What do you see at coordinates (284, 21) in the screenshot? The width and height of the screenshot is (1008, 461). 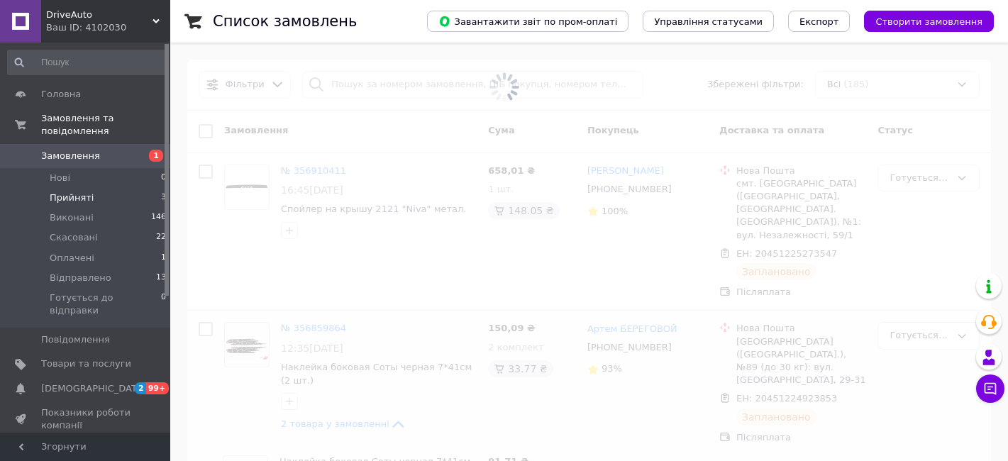 I see `h1: Список замовлень` at bounding box center [284, 21].